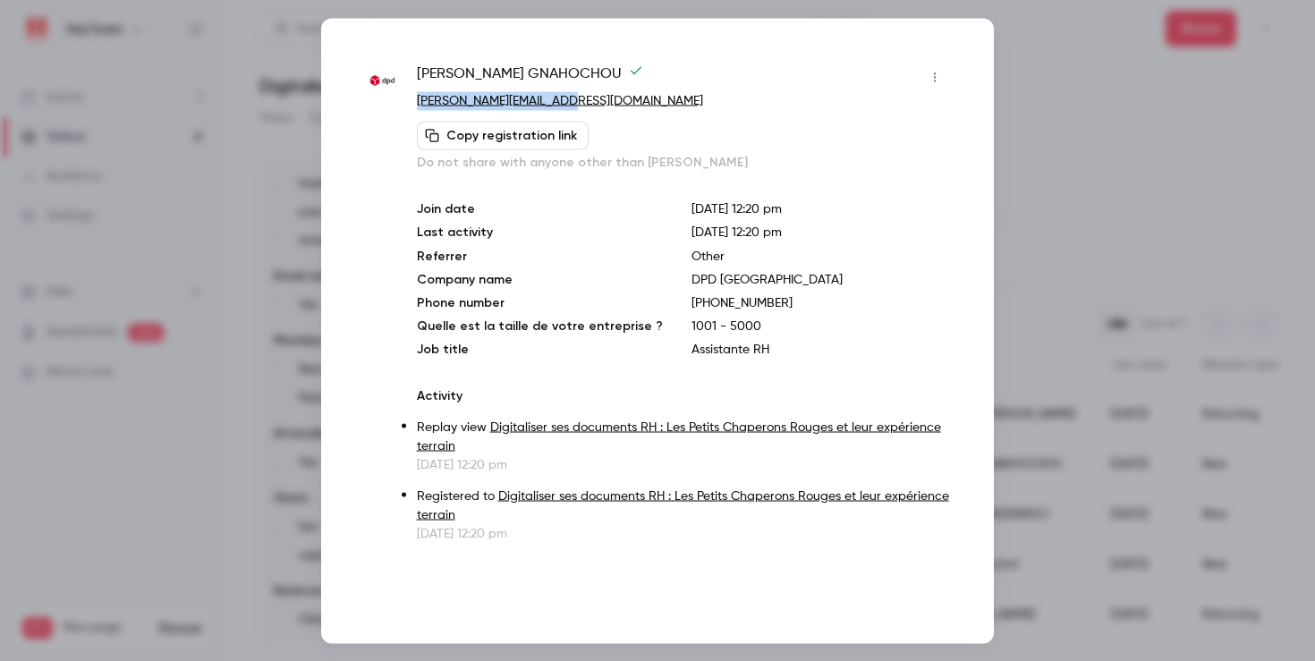  Describe the element at coordinates (539, 279) in the screenshot. I see `p: Company name` at that location.